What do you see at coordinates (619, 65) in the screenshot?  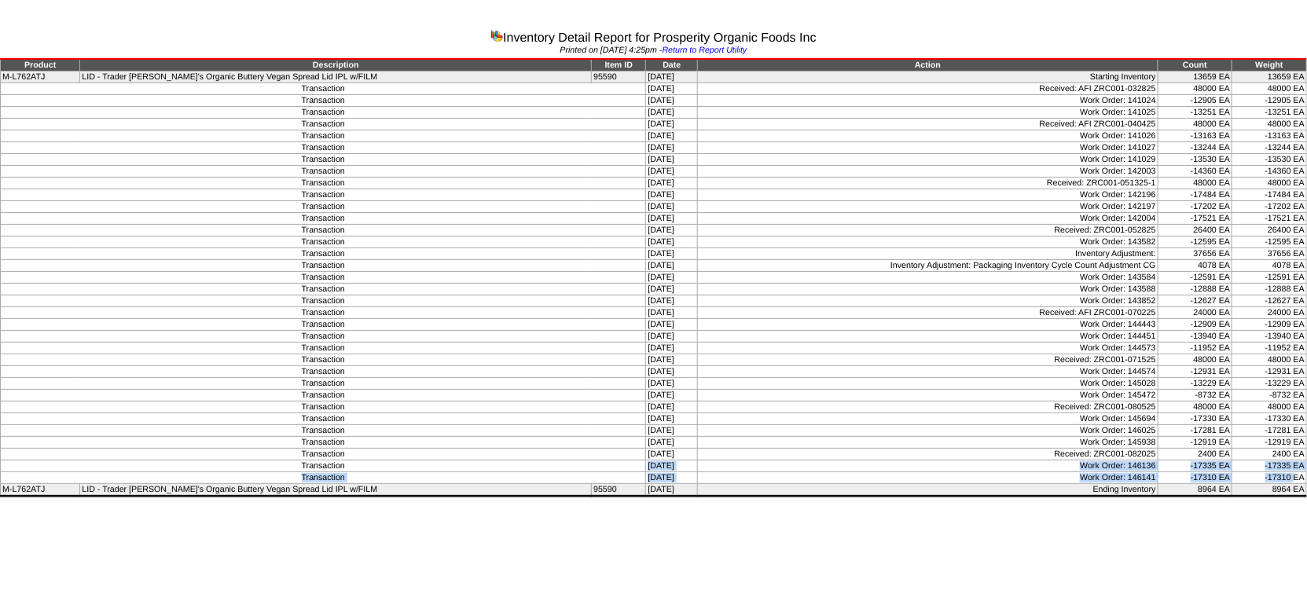 I see `td: Item ID` at bounding box center [619, 65].